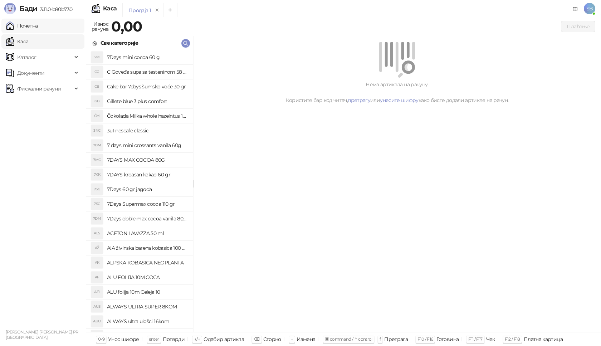  What do you see at coordinates (97, 174) in the screenshot?
I see `div: 7KK` at bounding box center [97, 174].